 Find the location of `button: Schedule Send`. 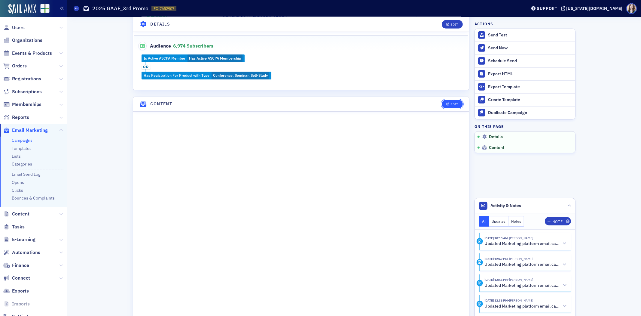

button: Schedule Send is located at coordinates (525, 61).